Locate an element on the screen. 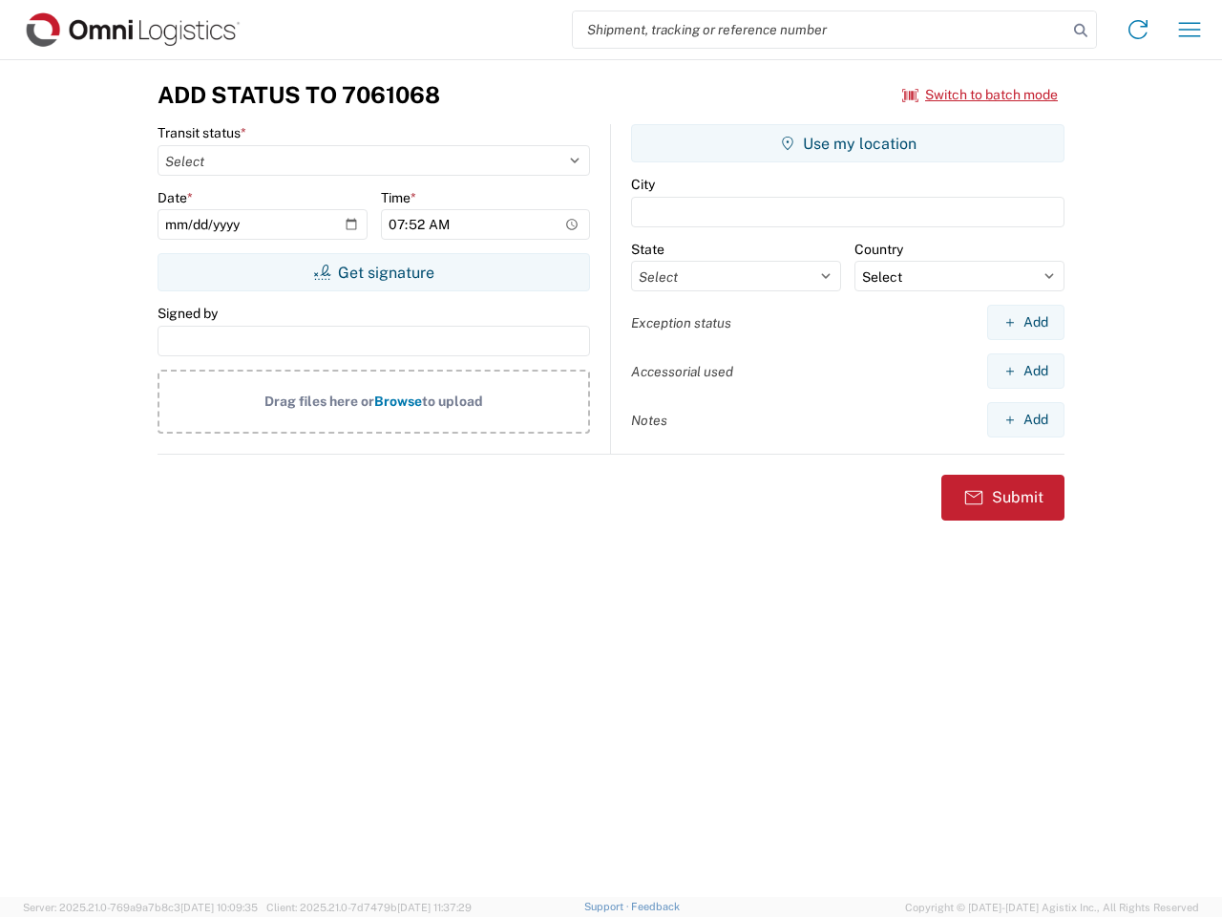  span: Client: 2025.21.0-7d7479b is located at coordinates (369, 907).